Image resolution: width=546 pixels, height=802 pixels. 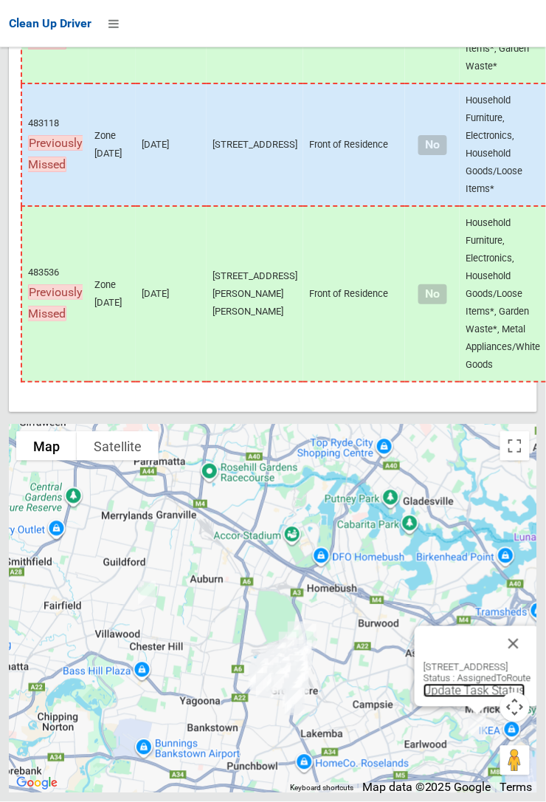 What do you see at coordinates (300, 678) in the screenshot?
I see `div: 5 Karuah Street, GREENACRE NSW 2190<br>Status : Collected<br><a href="/driver/booking/484956/comp...` at bounding box center [300, 678].